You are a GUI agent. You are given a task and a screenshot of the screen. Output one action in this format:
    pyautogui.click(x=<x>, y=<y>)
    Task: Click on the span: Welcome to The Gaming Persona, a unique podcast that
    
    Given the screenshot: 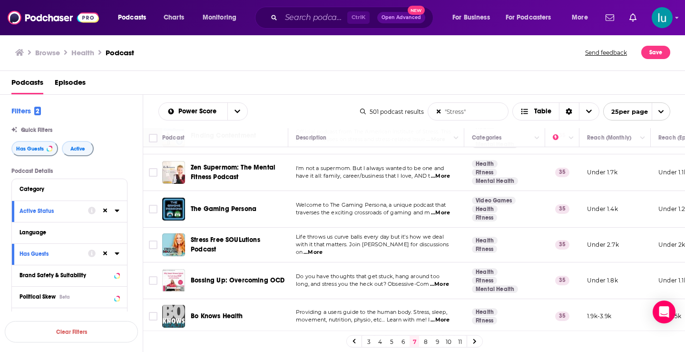 What is the action you would take?
    pyautogui.click(x=371, y=205)
    